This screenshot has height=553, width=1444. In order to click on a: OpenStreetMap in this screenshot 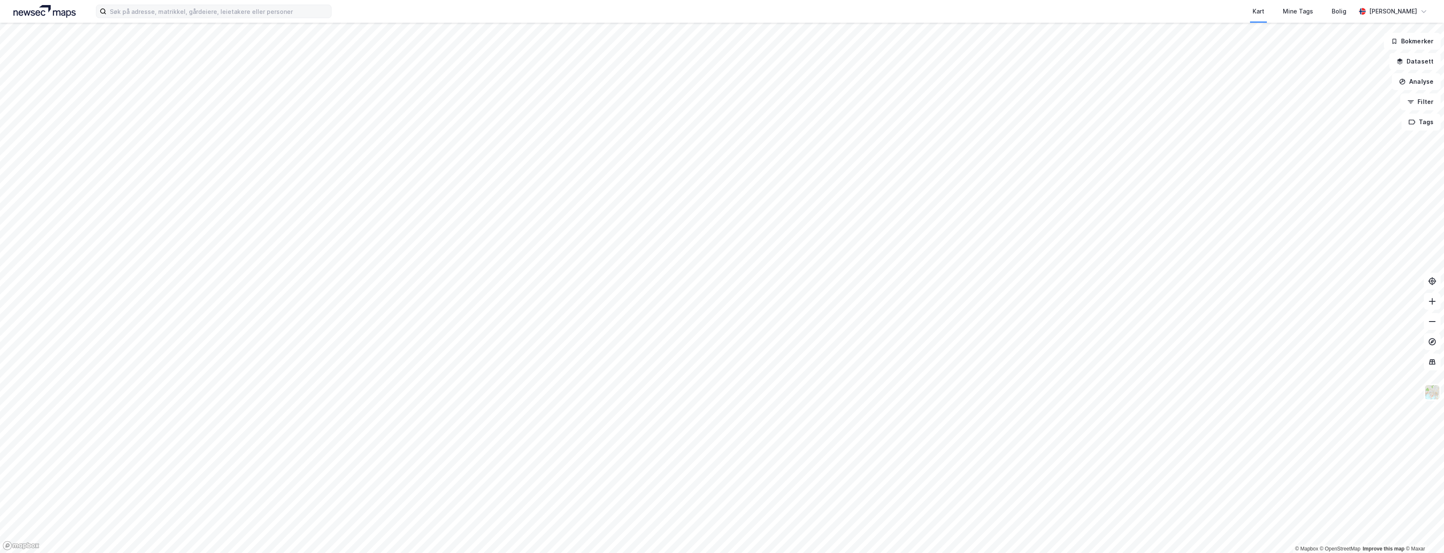, I will do `click(1340, 549)`.